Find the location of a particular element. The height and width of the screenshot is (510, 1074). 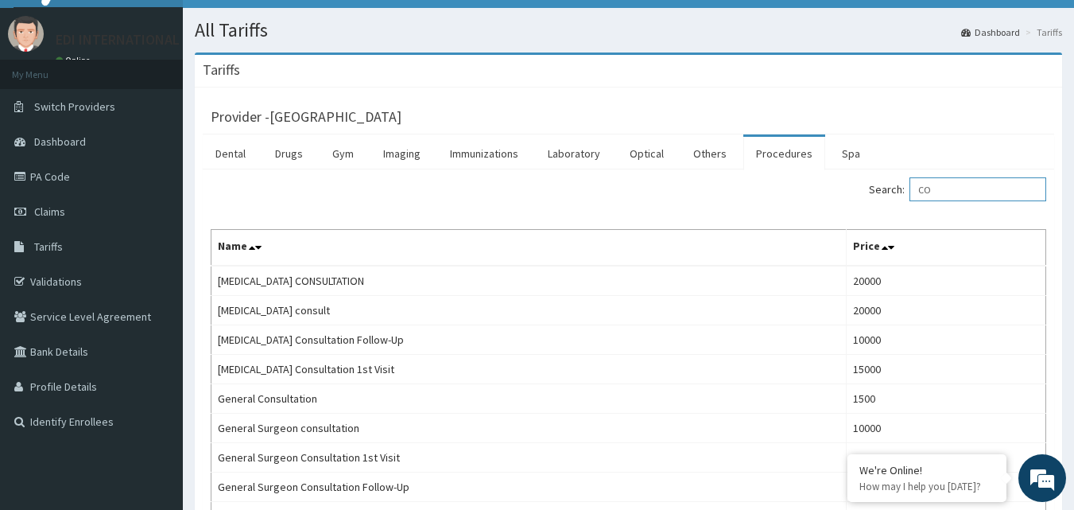

div: We're Online! is located at coordinates (927, 470).